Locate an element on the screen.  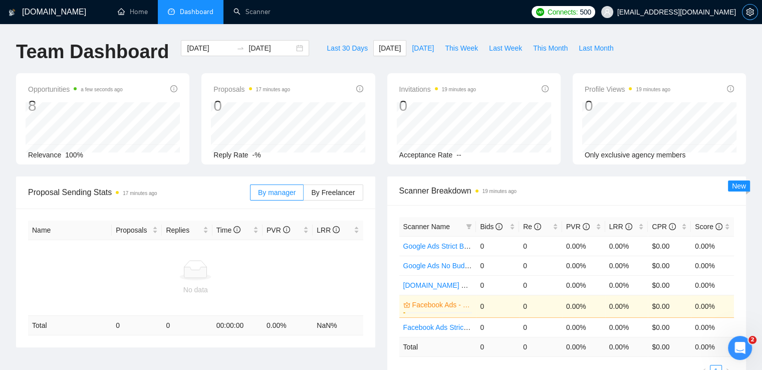
span: Time is located at coordinates (229, 230).